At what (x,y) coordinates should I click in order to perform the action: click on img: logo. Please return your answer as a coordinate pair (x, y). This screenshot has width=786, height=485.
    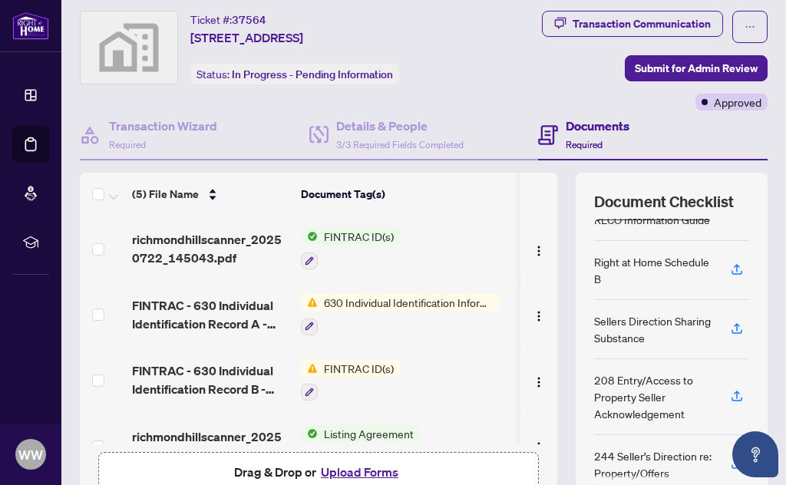
    Looking at the image, I should click on (31, 25).